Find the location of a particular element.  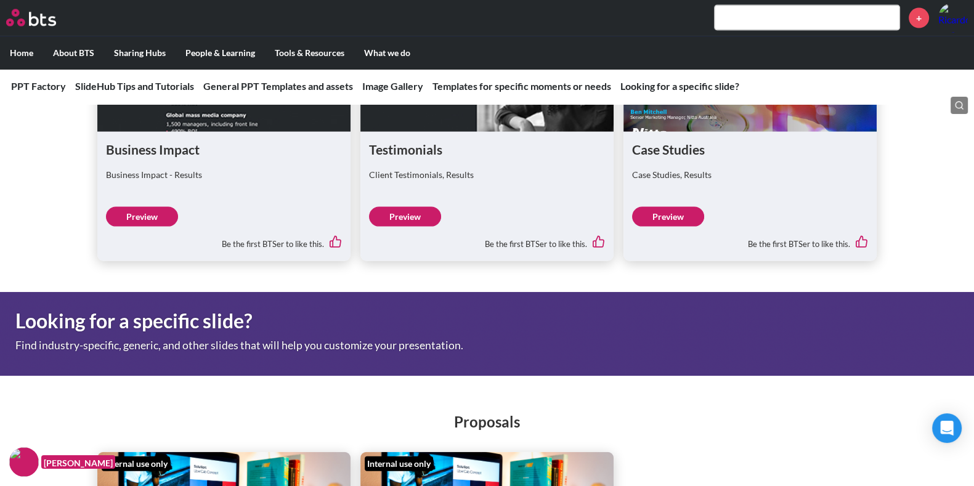

label: People & Learning is located at coordinates (220, 53).